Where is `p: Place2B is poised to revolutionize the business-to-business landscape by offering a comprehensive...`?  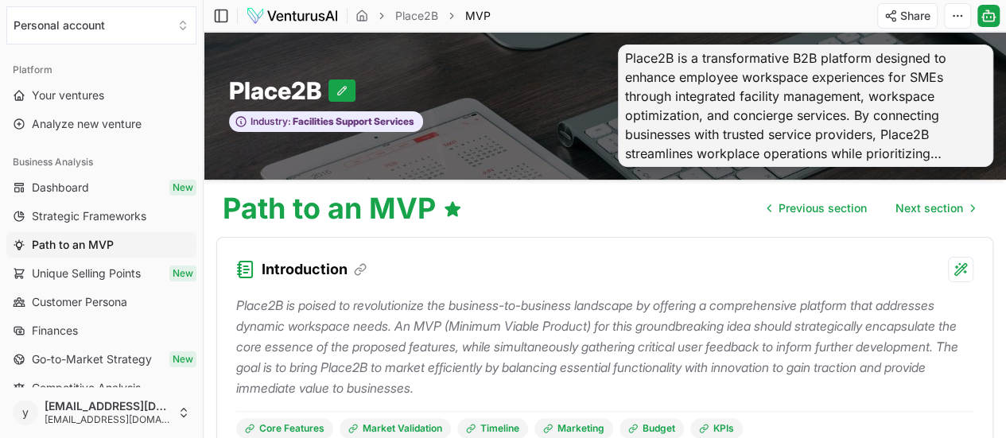
p: Place2B is poised to revolutionize the business-to-business landscape by offering a comprehensive... is located at coordinates (604, 347).